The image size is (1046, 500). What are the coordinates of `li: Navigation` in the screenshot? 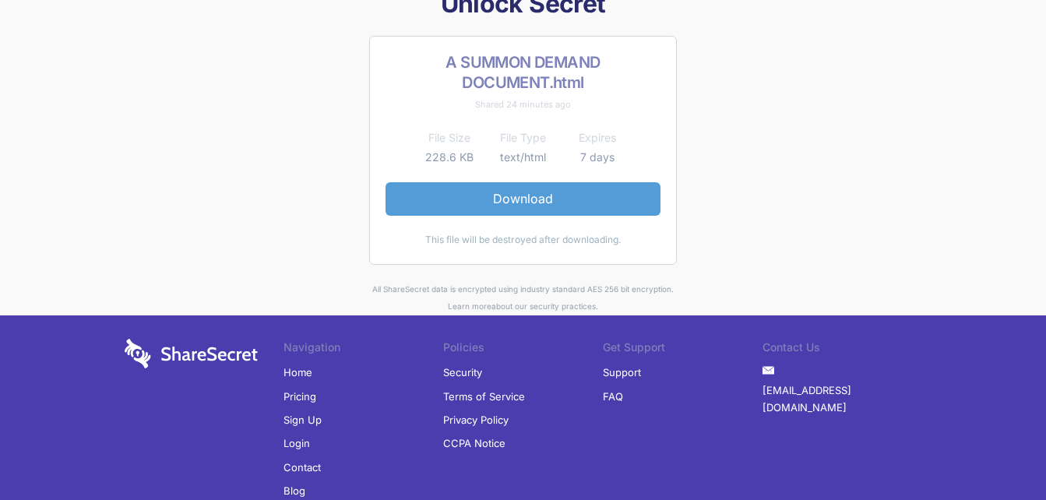 It's located at (363, 350).